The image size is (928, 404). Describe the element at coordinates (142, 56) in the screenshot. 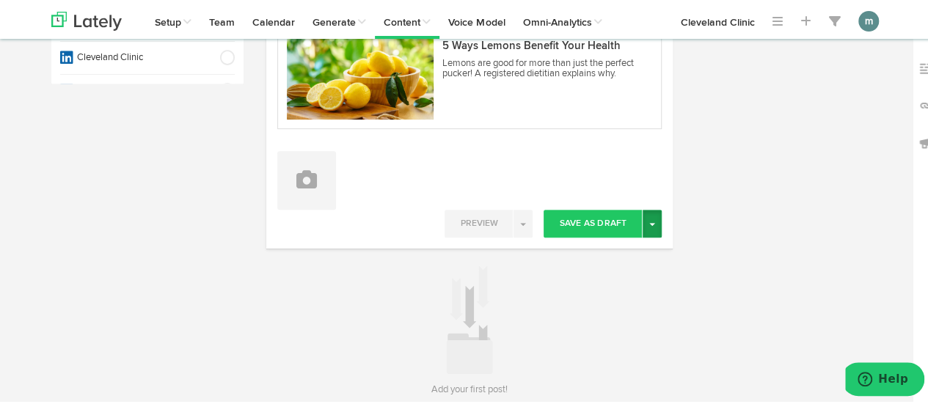

I see `span: Cleveland Clinic` at that location.